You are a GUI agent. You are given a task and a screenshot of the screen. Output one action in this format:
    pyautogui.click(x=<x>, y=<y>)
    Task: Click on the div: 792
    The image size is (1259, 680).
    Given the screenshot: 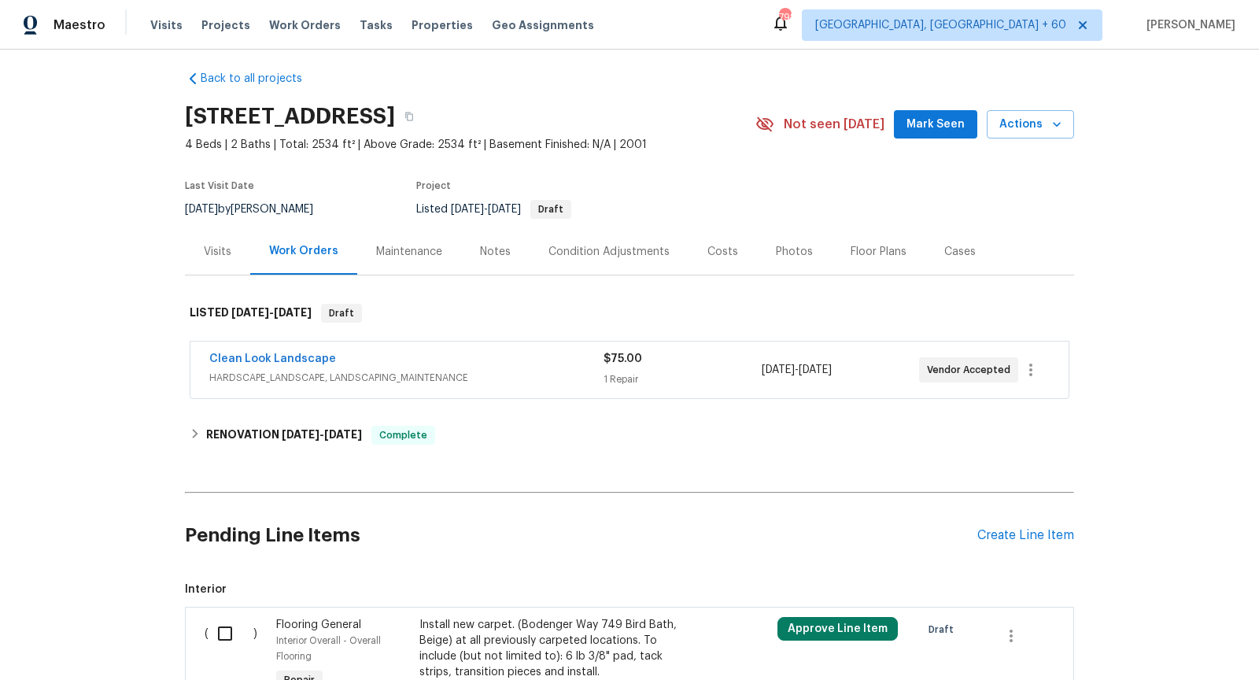 What is the action you would take?
    pyautogui.click(x=785, y=17)
    